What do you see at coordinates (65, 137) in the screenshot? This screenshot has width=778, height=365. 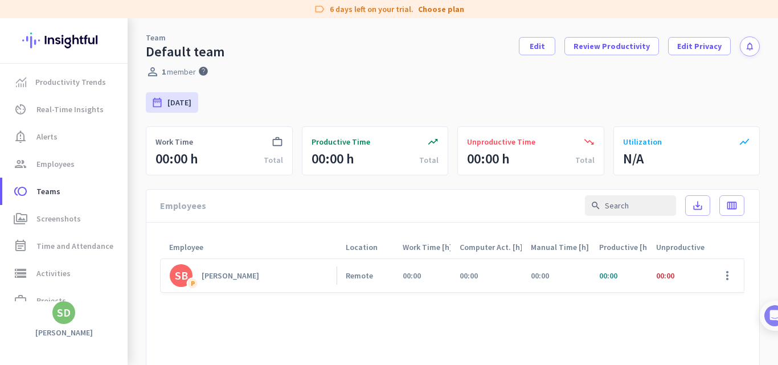 I see `a: notification_importantAlerts` at bounding box center [65, 137].